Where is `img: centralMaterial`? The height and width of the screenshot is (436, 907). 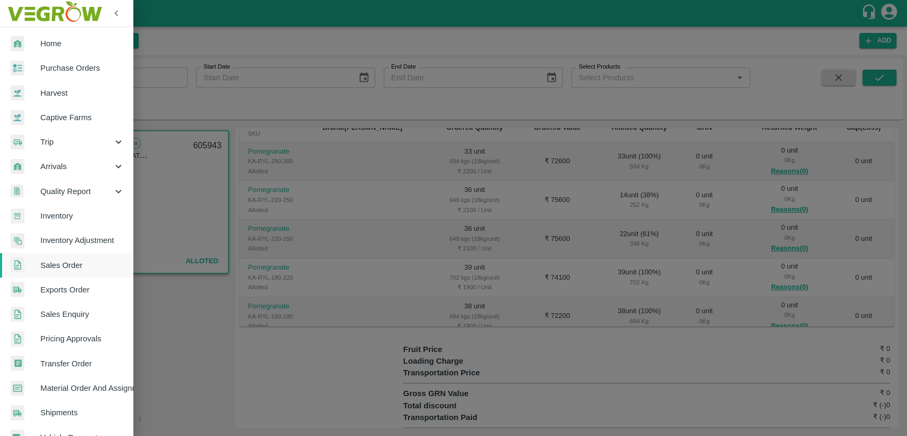
img: centralMaterial is located at coordinates (18, 388).